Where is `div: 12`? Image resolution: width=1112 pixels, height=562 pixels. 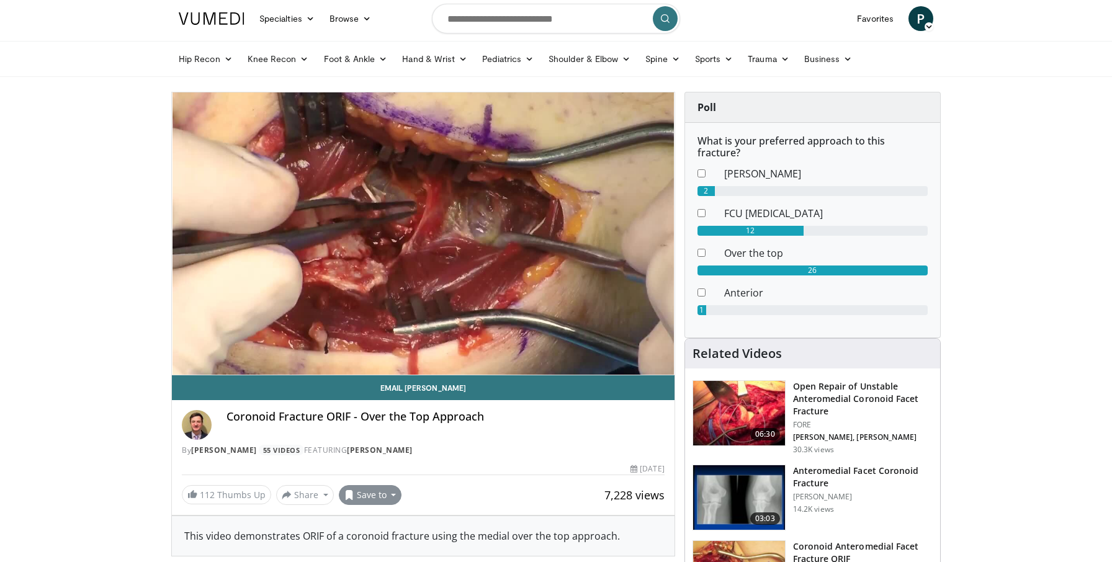
div: 12 is located at coordinates (751, 231).